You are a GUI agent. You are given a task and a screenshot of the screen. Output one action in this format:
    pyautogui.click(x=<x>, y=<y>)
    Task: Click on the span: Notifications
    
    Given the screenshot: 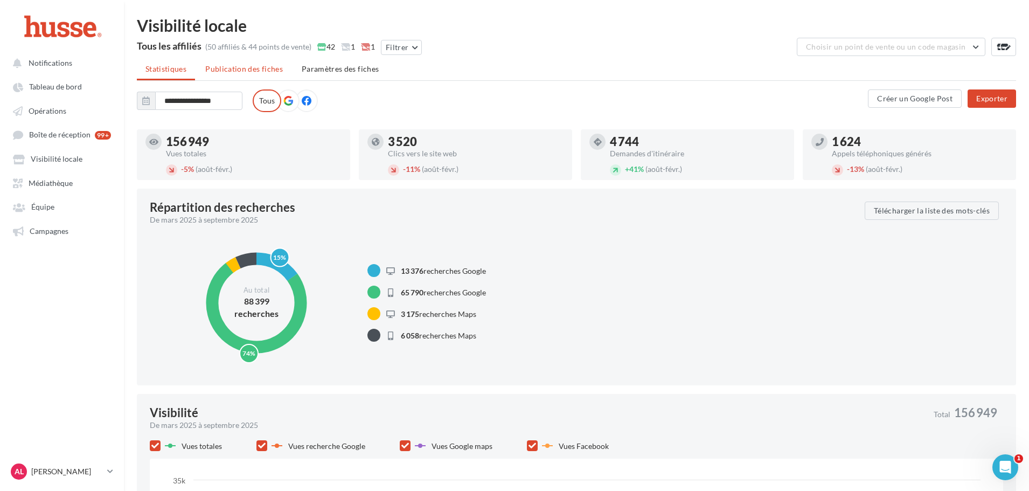 What is the action you would take?
    pyautogui.click(x=50, y=62)
    